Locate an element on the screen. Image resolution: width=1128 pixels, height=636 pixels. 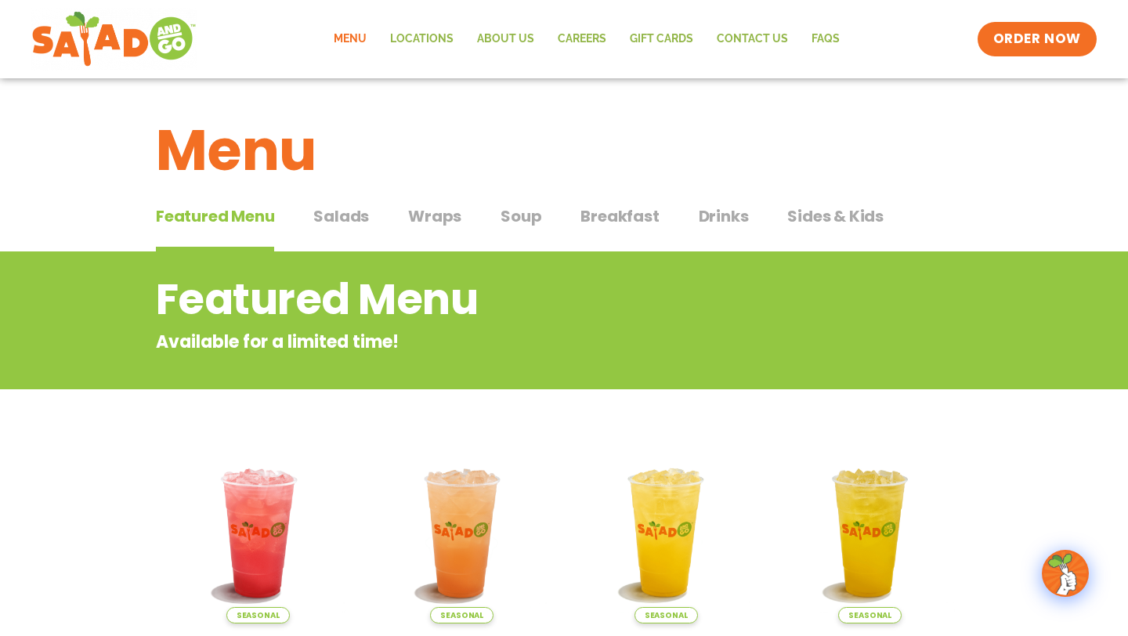
span: Wraps is located at coordinates (435, 216).